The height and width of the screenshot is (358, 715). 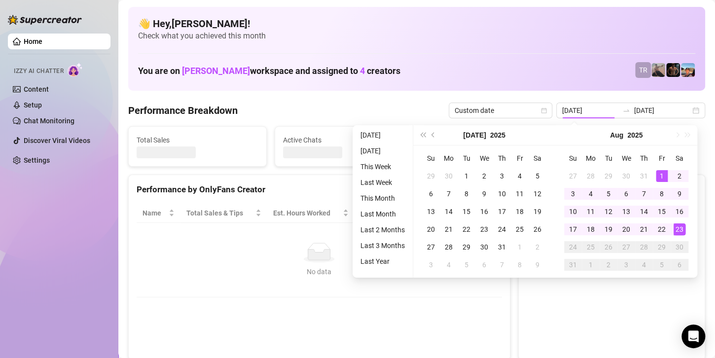 What do you see at coordinates (387, 213) in the screenshot?
I see `th: Sales / Hour` at bounding box center [387, 213].